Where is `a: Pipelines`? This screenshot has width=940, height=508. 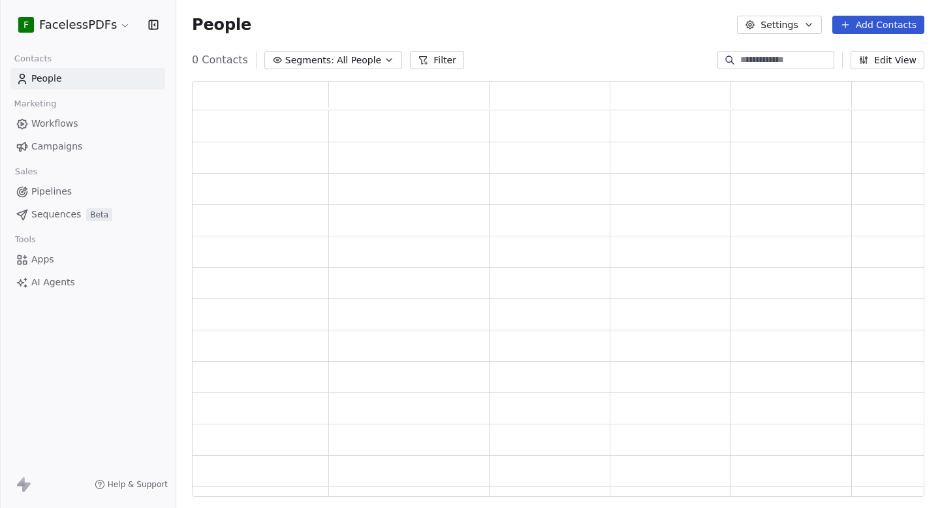 a: Pipelines is located at coordinates (87, 191).